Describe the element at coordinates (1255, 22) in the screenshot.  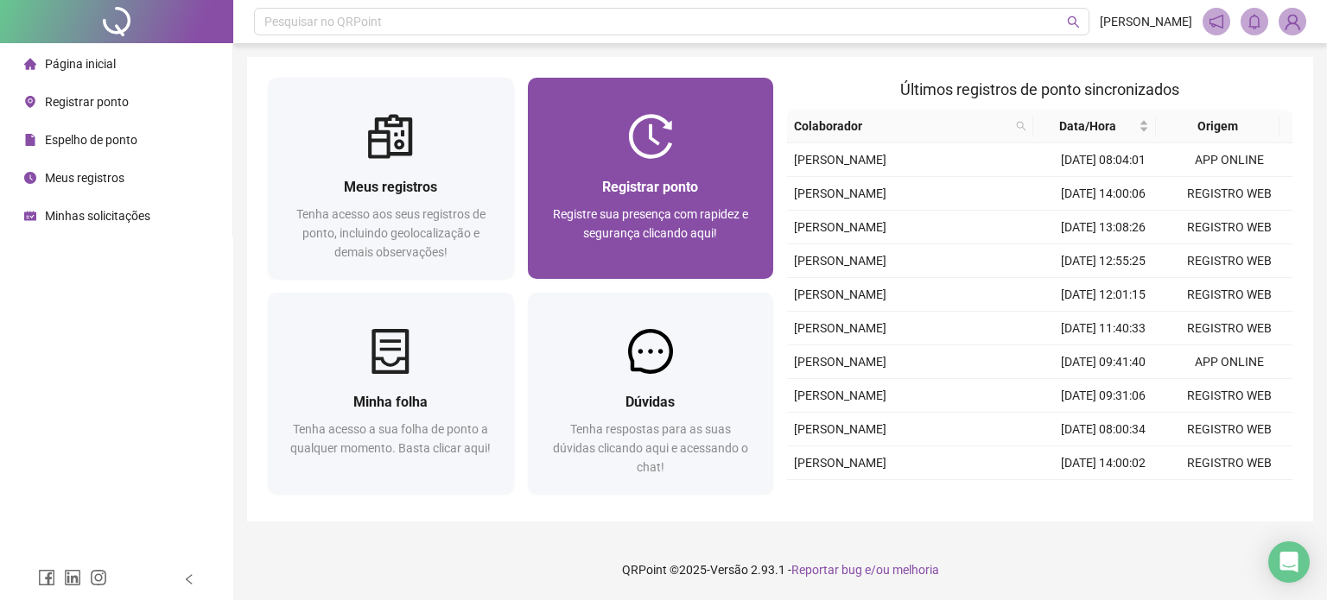
I see `span: bell` at that location.